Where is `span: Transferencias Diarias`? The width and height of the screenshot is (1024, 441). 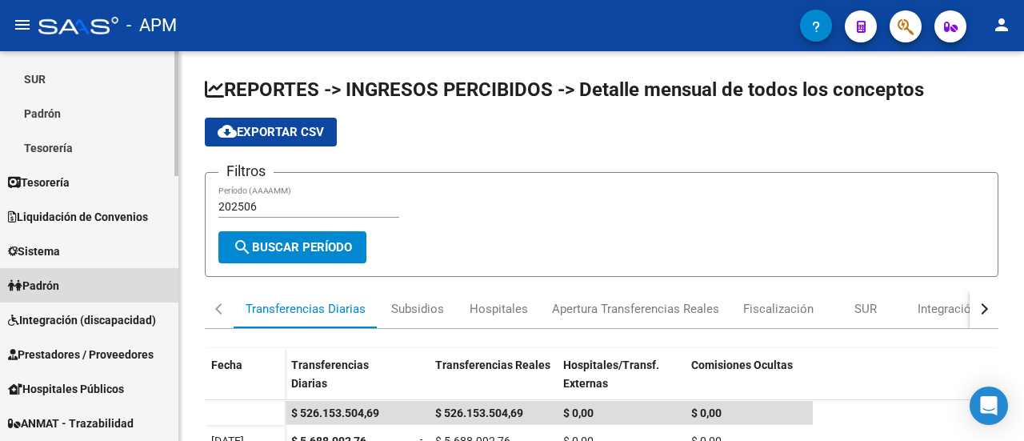
span: Transferencias Diarias is located at coordinates (330, 374).